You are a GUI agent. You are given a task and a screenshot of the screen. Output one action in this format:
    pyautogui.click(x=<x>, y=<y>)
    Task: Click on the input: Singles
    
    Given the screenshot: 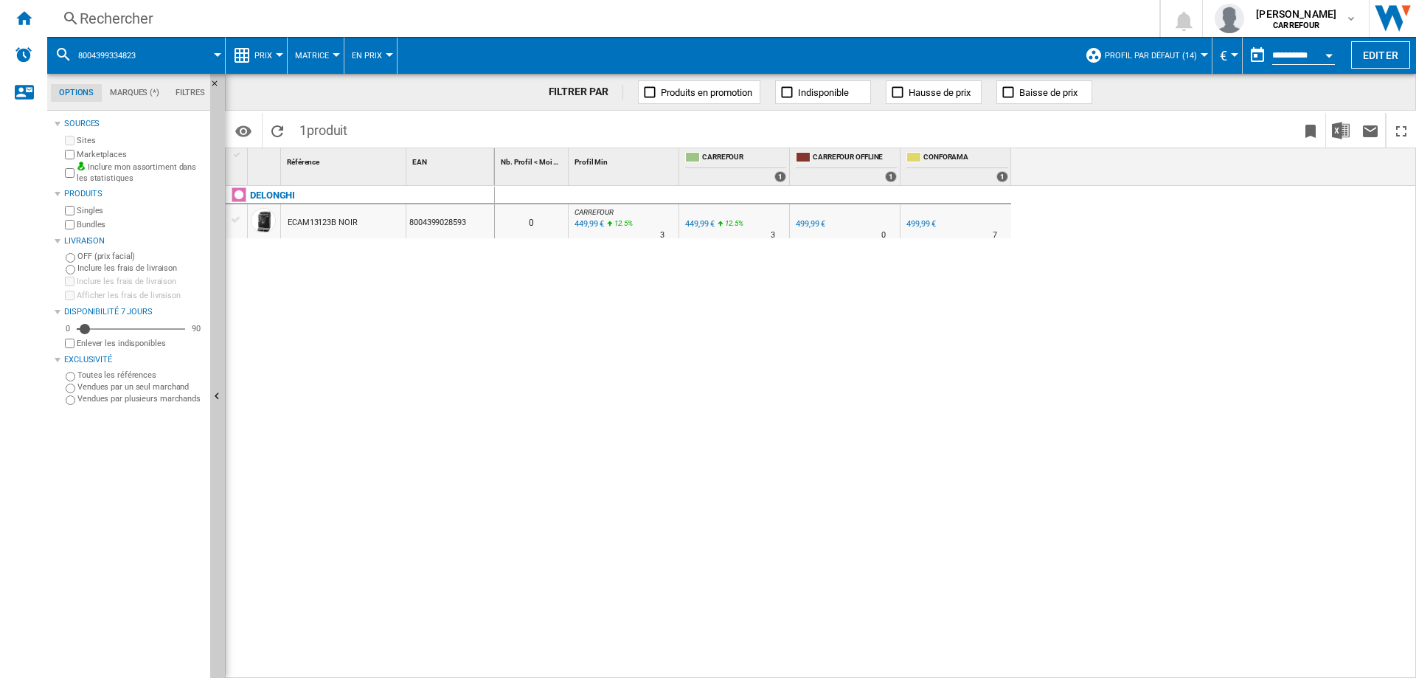 What is the action you would take?
    pyautogui.click(x=69, y=210)
    